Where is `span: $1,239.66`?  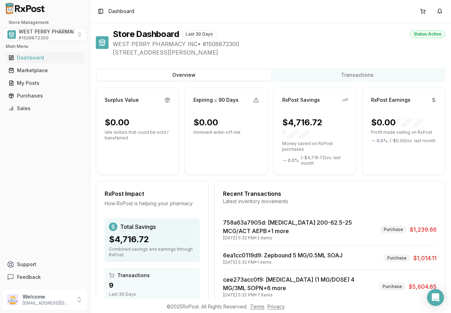 span: $1,239.66 is located at coordinates (423, 230).